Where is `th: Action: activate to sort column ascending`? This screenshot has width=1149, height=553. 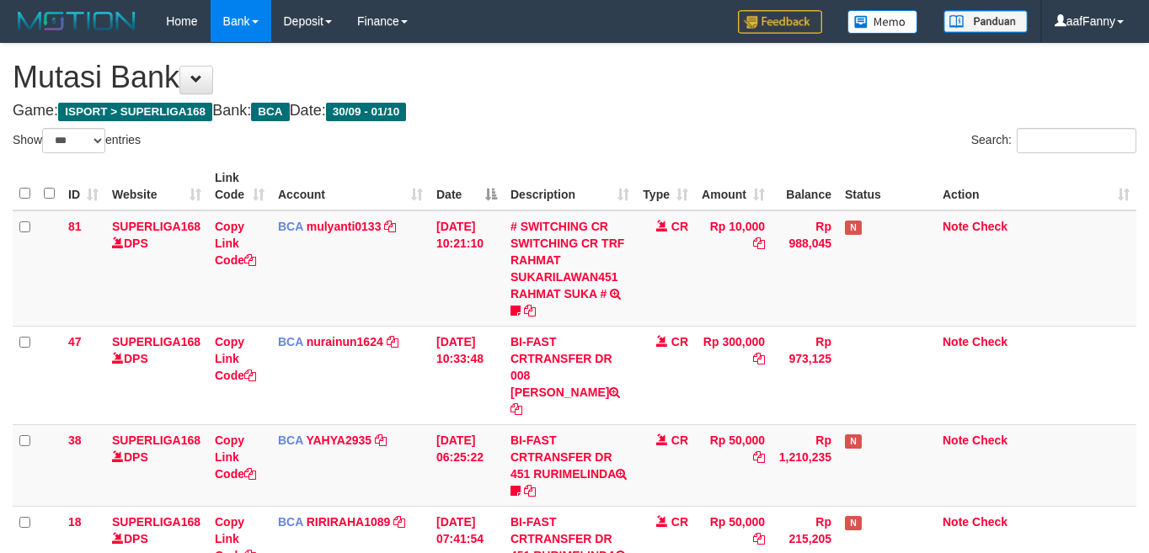
th: Action: activate to sort column ascending is located at coordinates (1036, 186).